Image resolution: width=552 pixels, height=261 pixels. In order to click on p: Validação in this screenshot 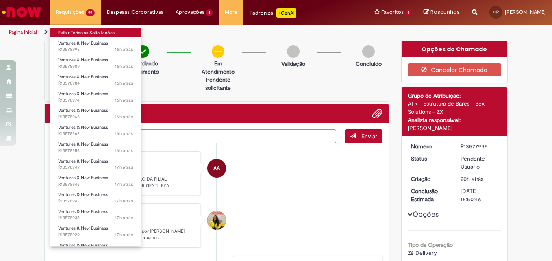, I will do `click(293, 64)`.